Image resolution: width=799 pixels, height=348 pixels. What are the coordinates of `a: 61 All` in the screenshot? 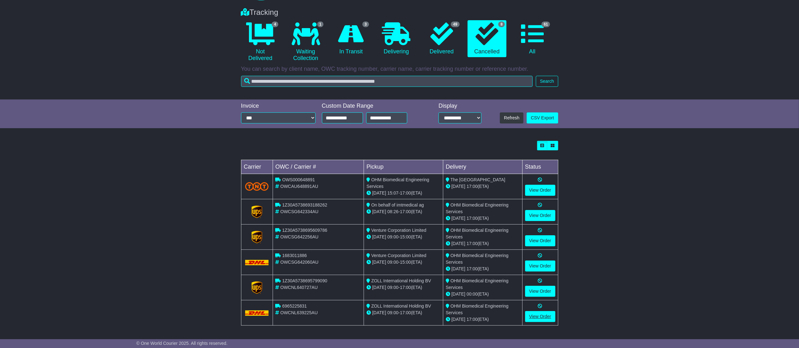 It's located at (532, 39).